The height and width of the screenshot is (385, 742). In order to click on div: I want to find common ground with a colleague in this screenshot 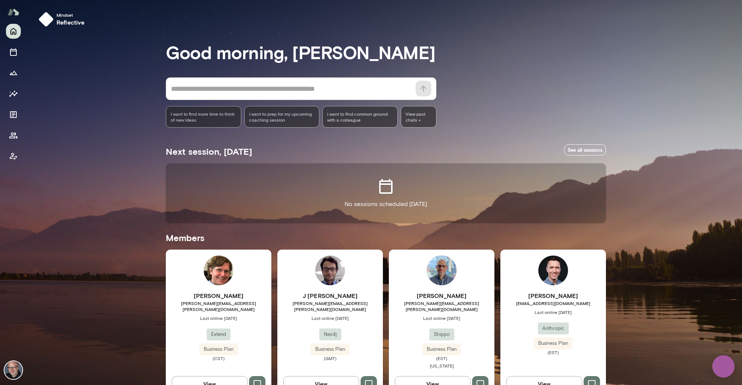, I will do `click(360, 117)`.